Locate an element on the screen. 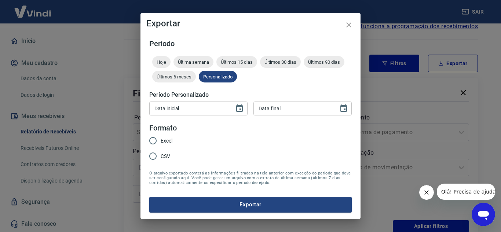 The image size is (501, 232). div: Última semana is located at coordinates (193, 62).